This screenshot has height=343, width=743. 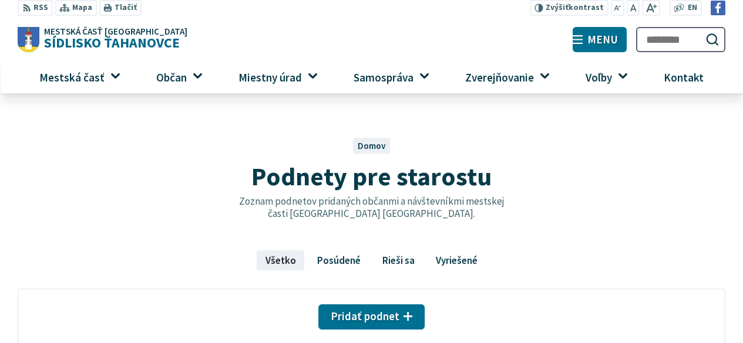 I want to click on span: Voľby, so click(x=599, y=77).